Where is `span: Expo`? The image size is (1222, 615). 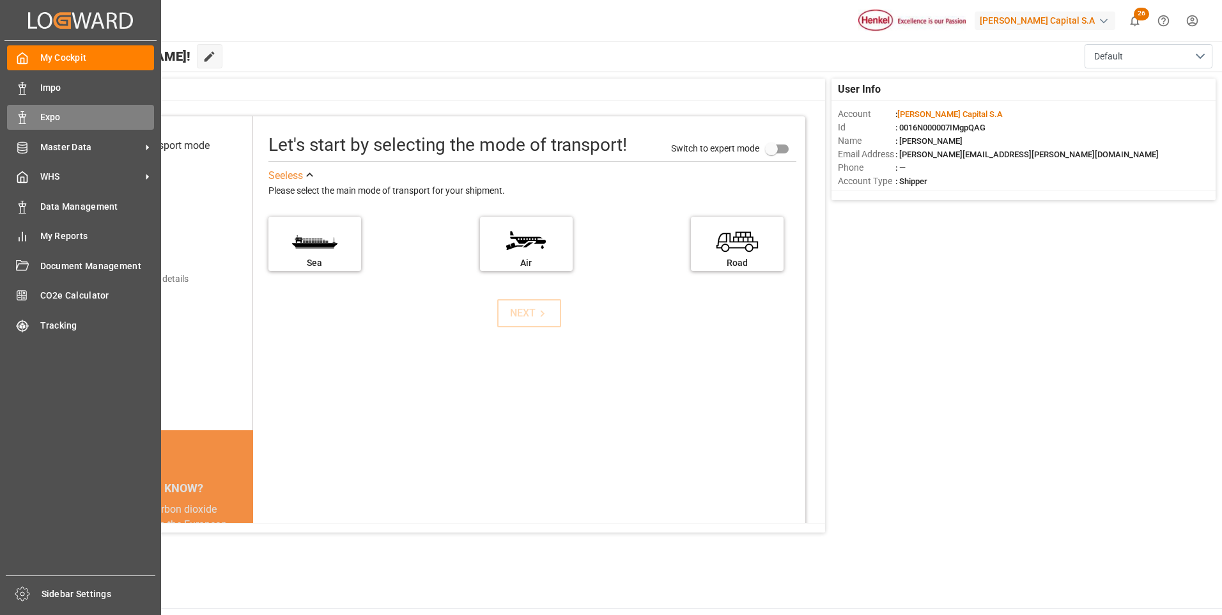
span: Expo is located at coordinates (97, 117).